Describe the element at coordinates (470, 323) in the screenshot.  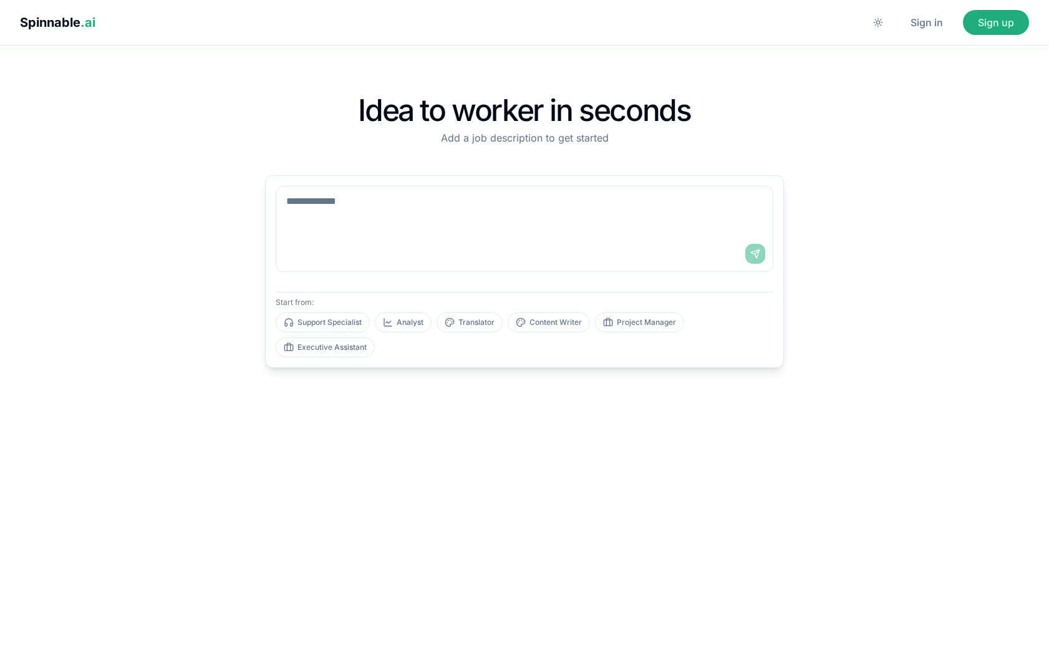
I see `button: Translator` at that location.